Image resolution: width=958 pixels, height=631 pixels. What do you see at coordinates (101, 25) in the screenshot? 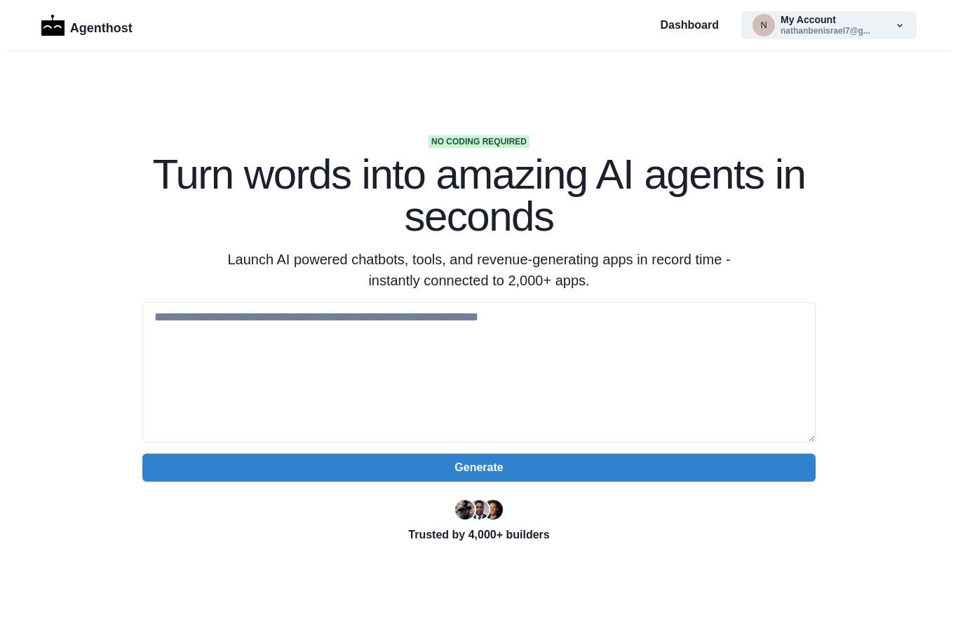
I see `p: Agenthost` at bounding box center [101, 25].